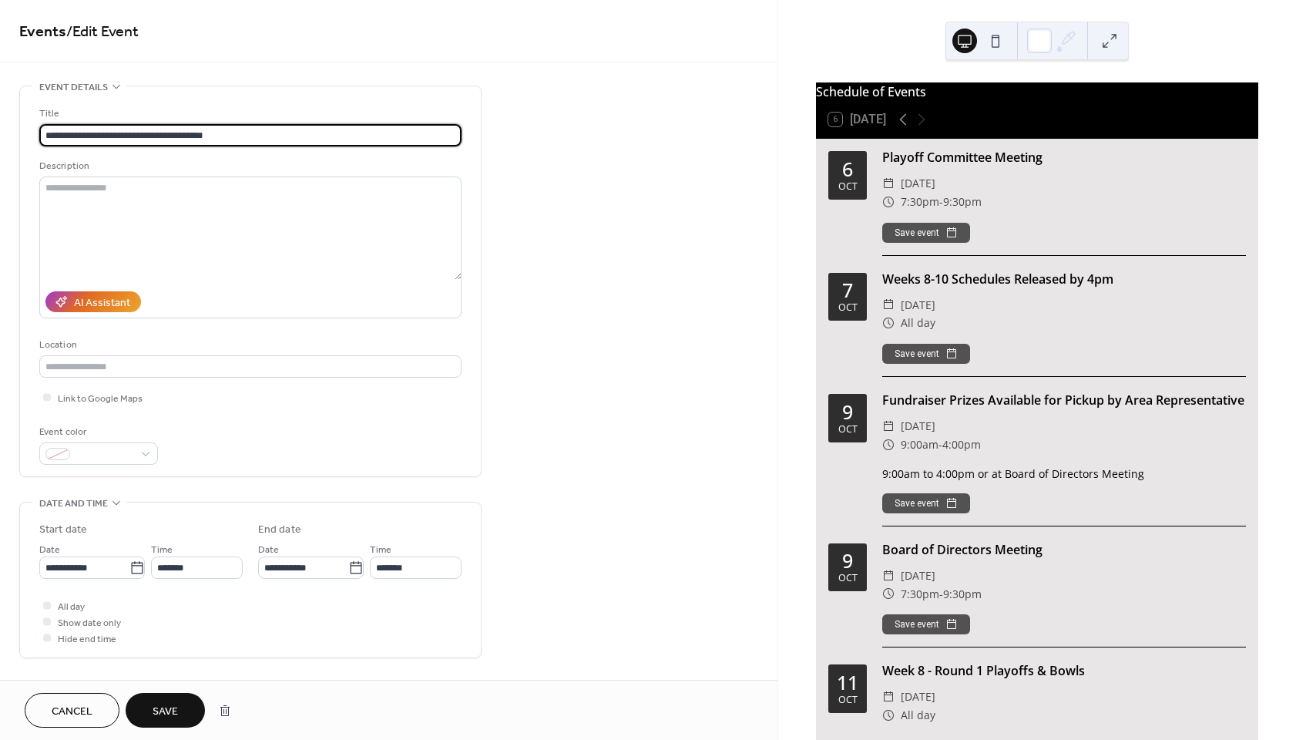  Describe the element at coordinates (102, 303) in the screenshot. I see `div: AI Assistant` at that location.